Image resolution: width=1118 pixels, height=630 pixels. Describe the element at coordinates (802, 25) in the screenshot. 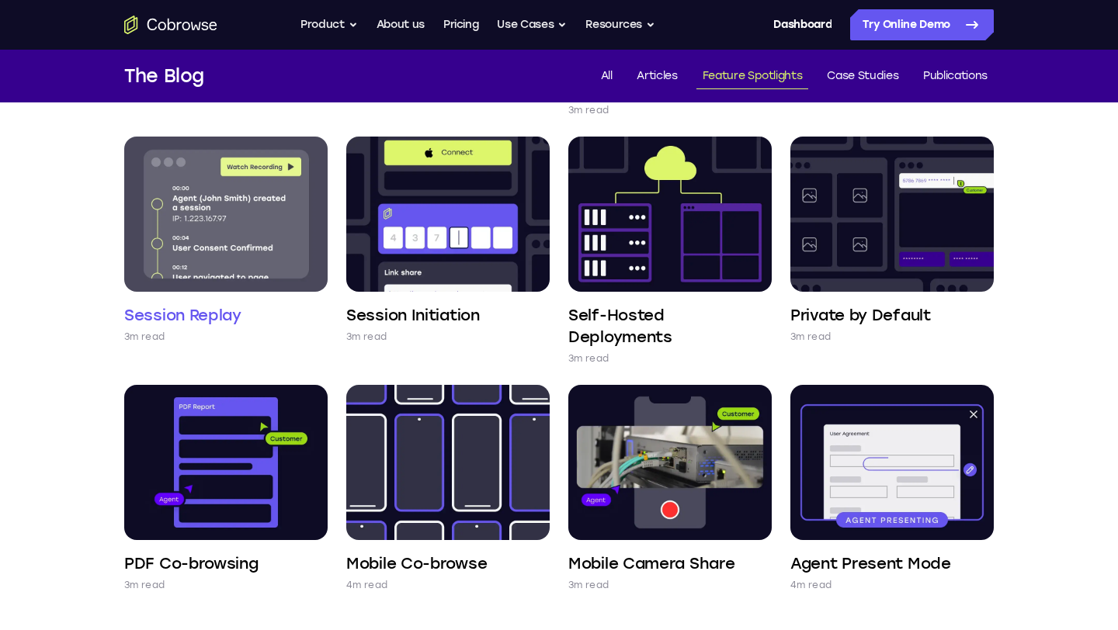

I see `a: Dashboard` at that location.